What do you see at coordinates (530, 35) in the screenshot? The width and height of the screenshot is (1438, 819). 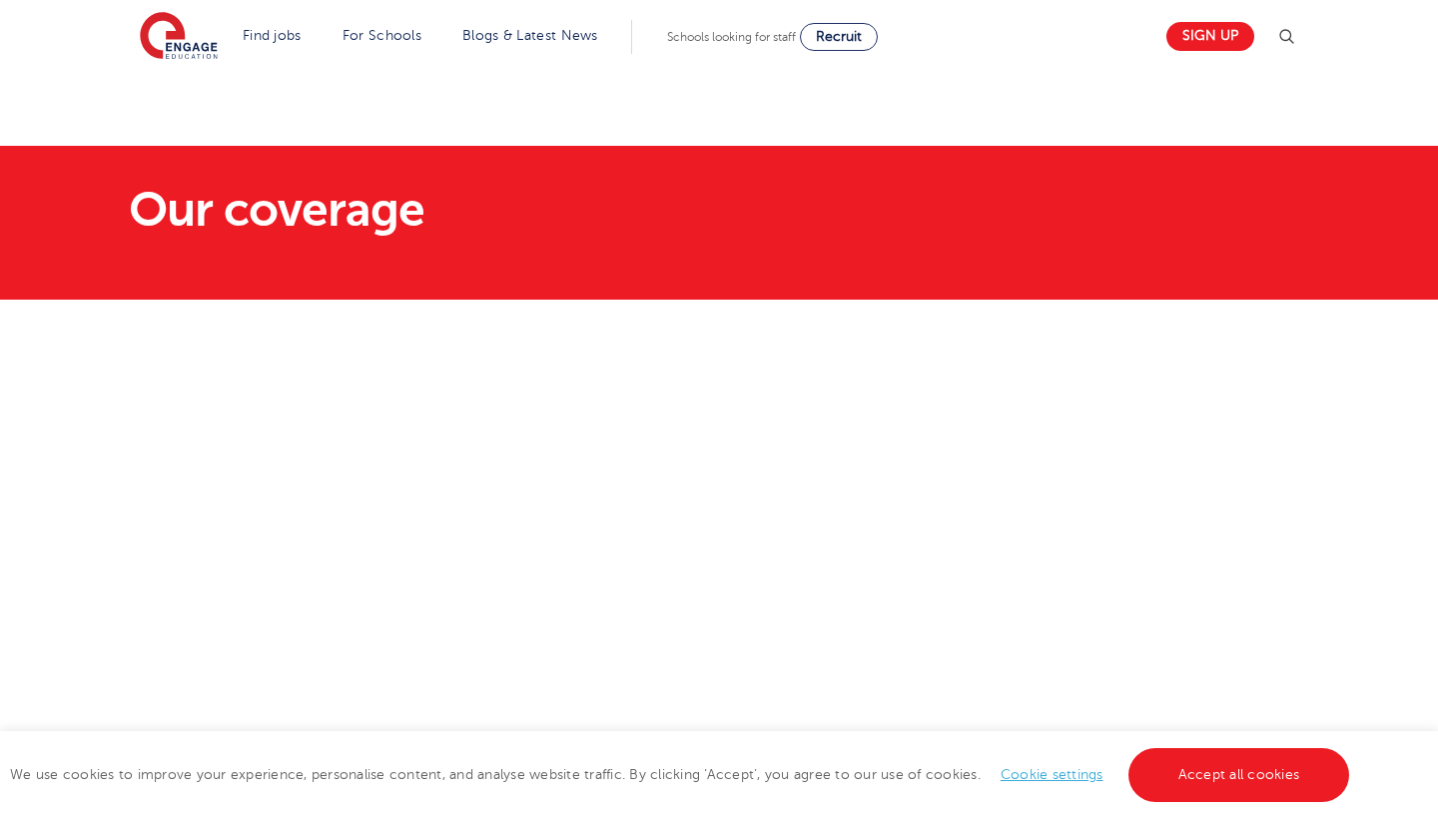 I see `a: Blogs & Latest News` at bounding box center [530, 35].